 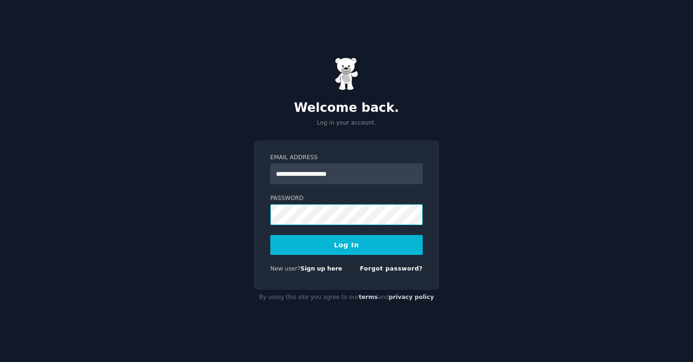 I want to click on a: Sign up here, so click(x=321, y=268).